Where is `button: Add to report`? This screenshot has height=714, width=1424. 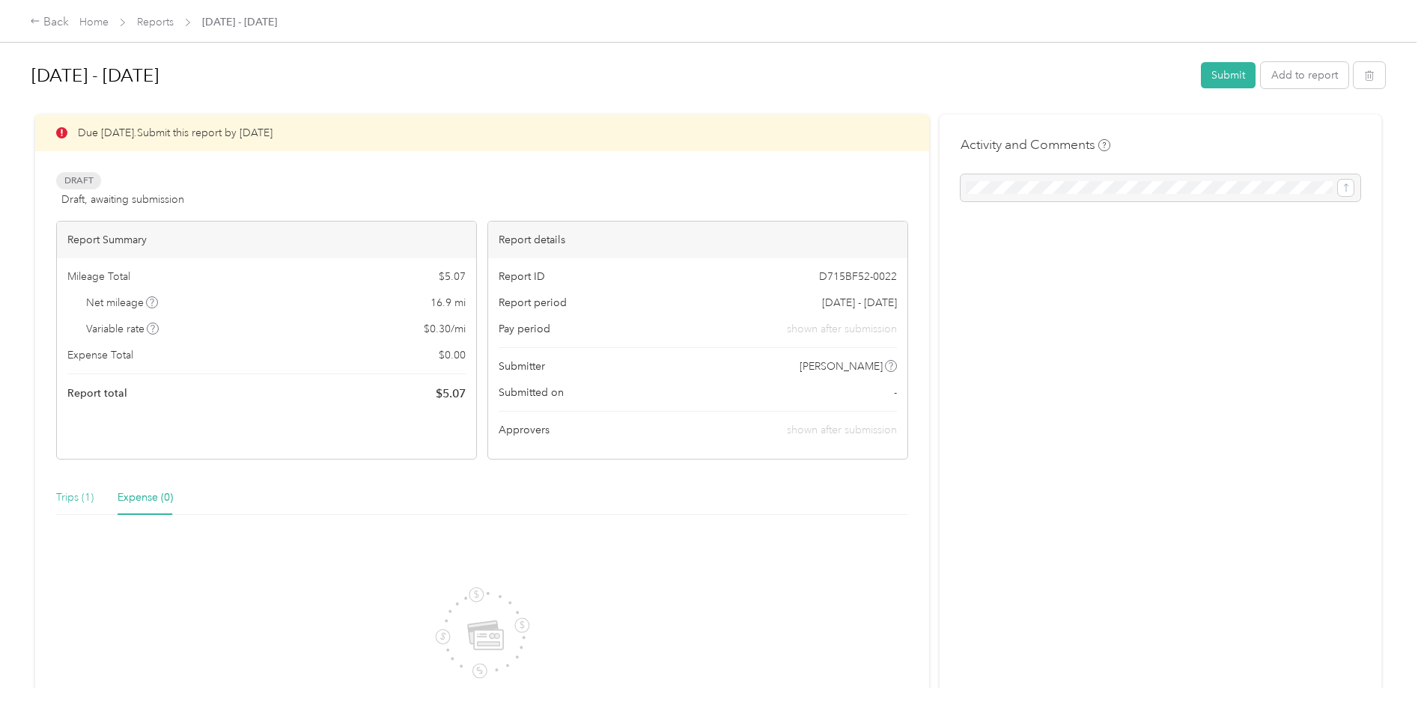
button: Add to report is located at coordinates (1304, 75).